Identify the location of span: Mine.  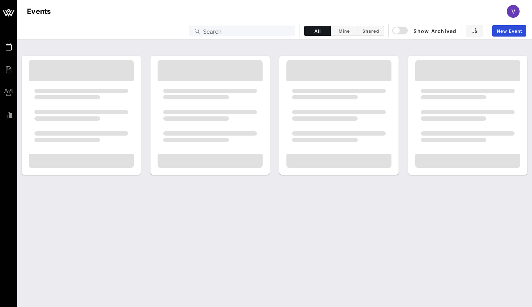
(344, 31).